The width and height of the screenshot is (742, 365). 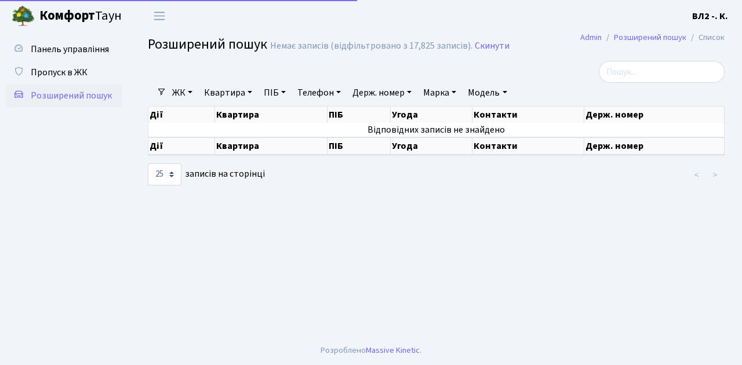 What do you see at coordinates (662, 72) in the screenshot?
I see `input: Пошук...` at bounding box center [662, 72].